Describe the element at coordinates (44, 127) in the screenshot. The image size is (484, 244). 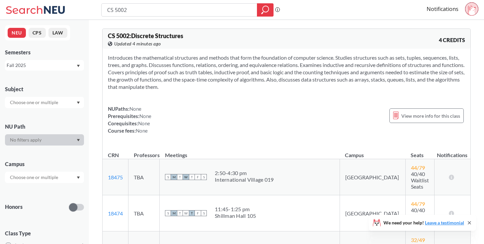
I see `div: NU Path` at that location.